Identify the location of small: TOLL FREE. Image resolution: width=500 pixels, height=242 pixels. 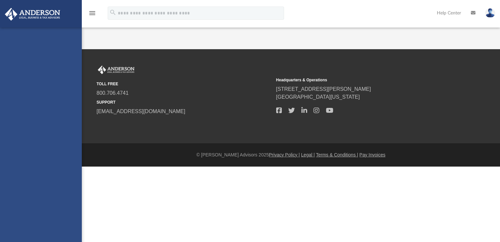
(184, 84).